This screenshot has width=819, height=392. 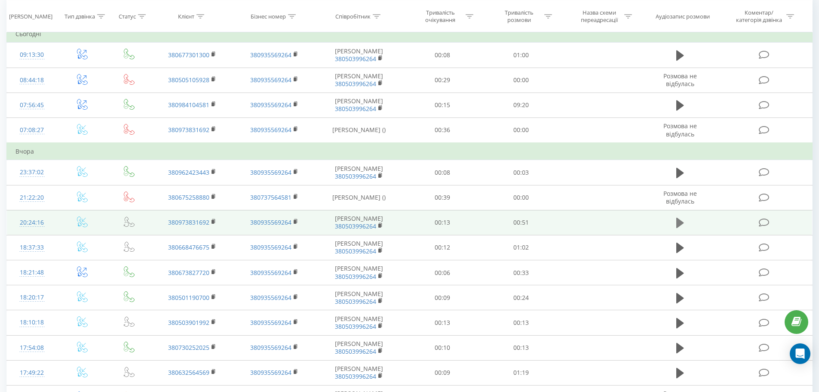 What do you see at coordinates (521, 273) in the screenshot?
I see `td: 00:33` at bounding box center [521, 273].